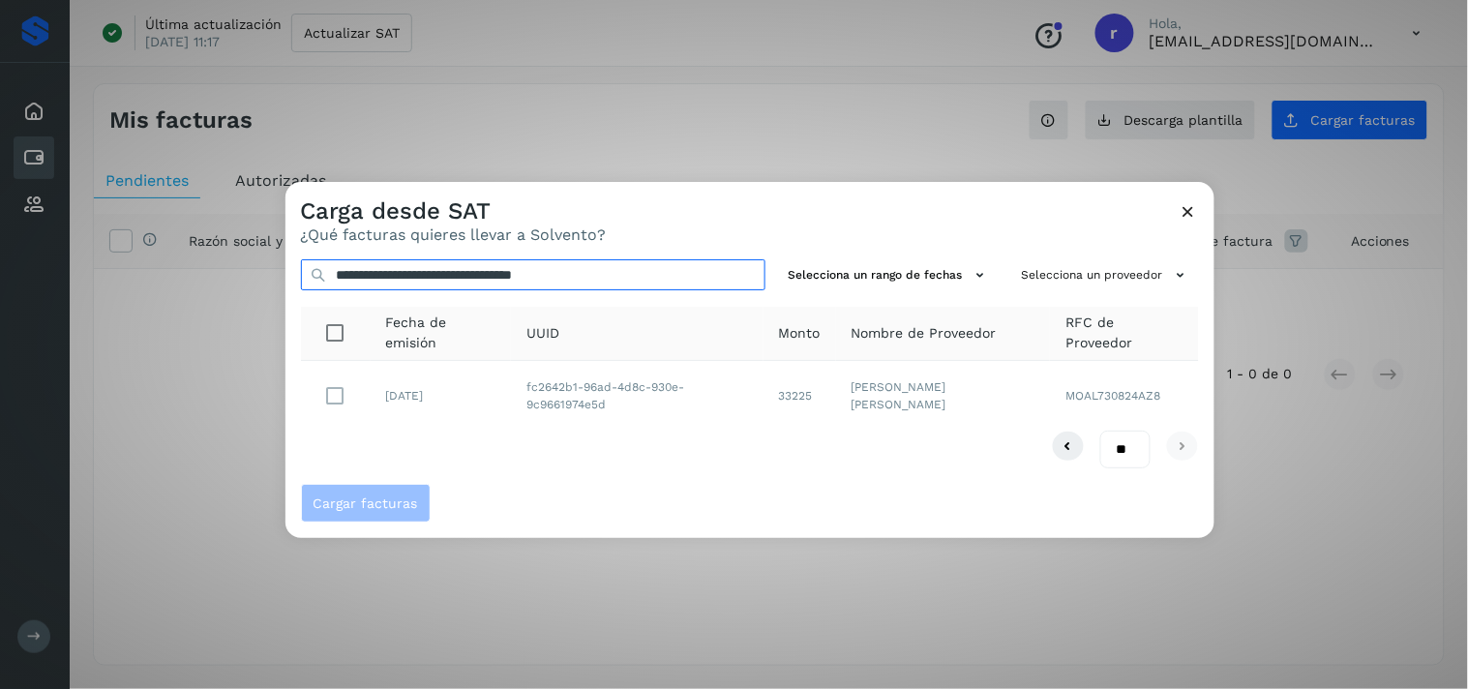 Image resolution: width=1468 pixels, height=689 pixels. What do you see at coordinates (441, 333) in the screenshot?
I see `span: Fecha de emisión` at bounding box center [441, 333].